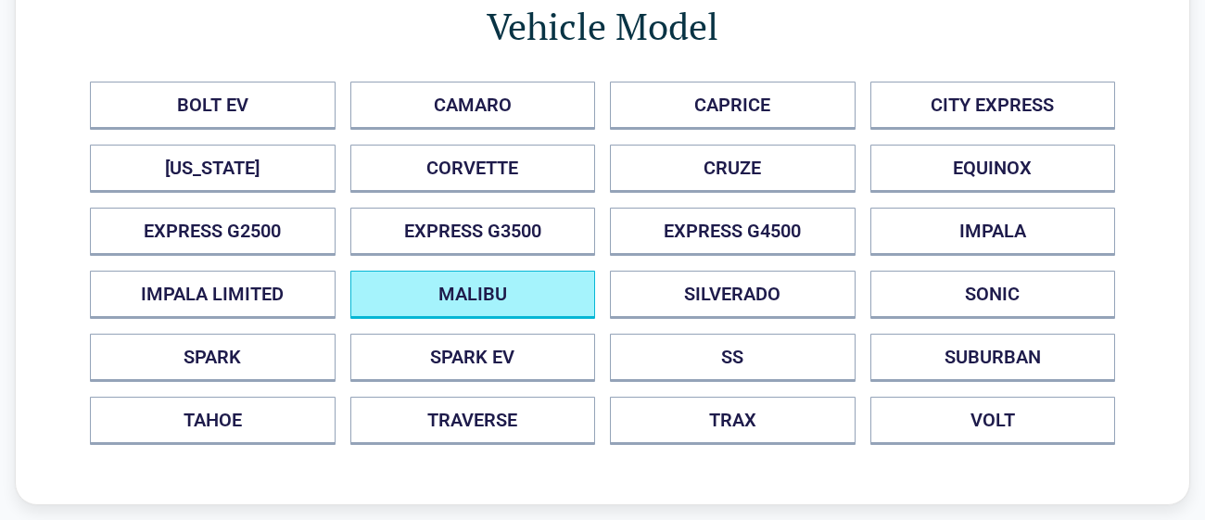  Describe the element at coordinates (473, 169) in the screenshot. I see `button: CORVETTE` at that location.